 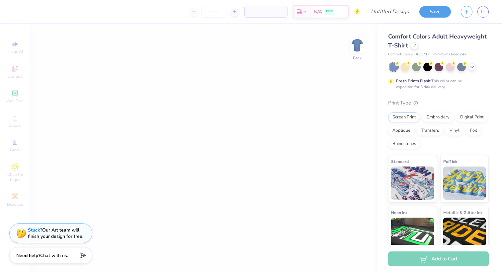 What do you see at coordinates (413, 81) in the screenshot?
I see `strong: Fresh Prints Flash:` at bounding box center [413, 81].